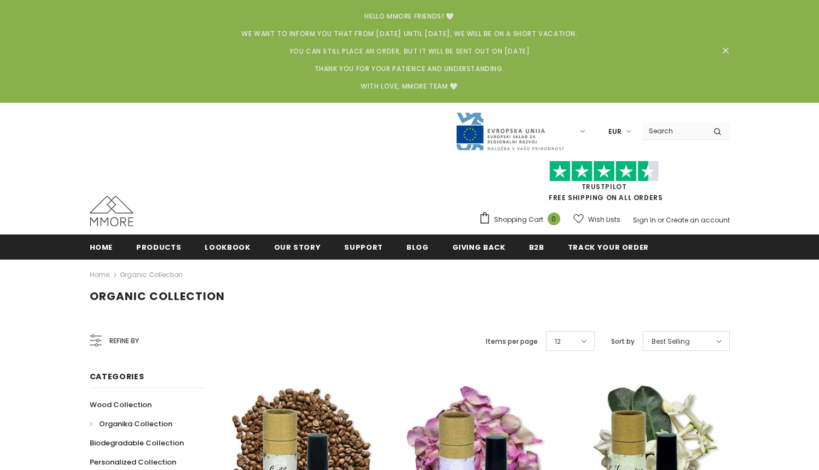 The height and width of the screenshot is (470, 819). Describe the element at coordinates (604, 184) in the screenshot. I see `span: FREE SHIPPING ON ALL ORDERS` at that location.